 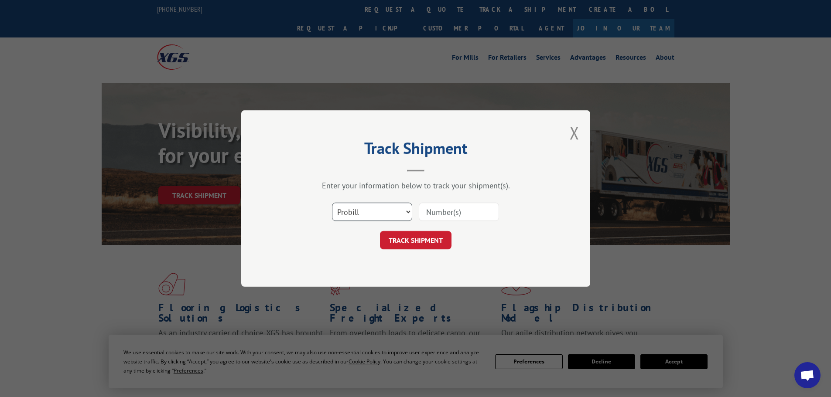 What do you see at coordinates (574, 133) in the screenshot?
I see `button: Close modal` at bounding box center [574, 133].